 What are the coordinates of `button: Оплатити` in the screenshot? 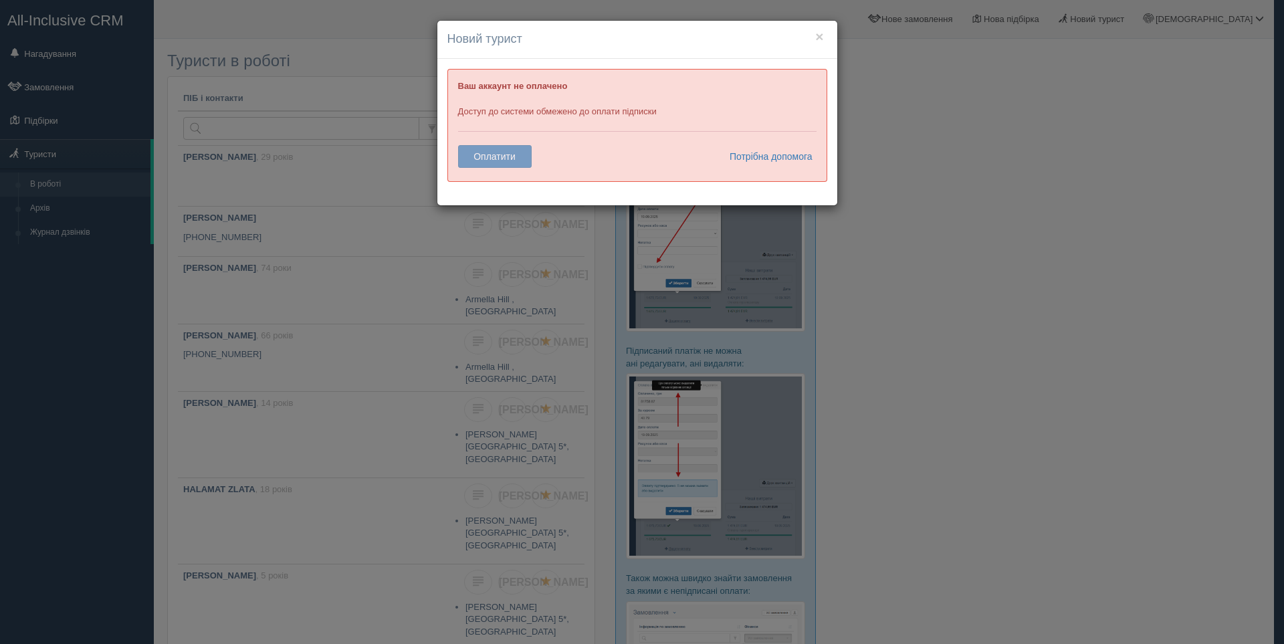 It's located at (495, 156).